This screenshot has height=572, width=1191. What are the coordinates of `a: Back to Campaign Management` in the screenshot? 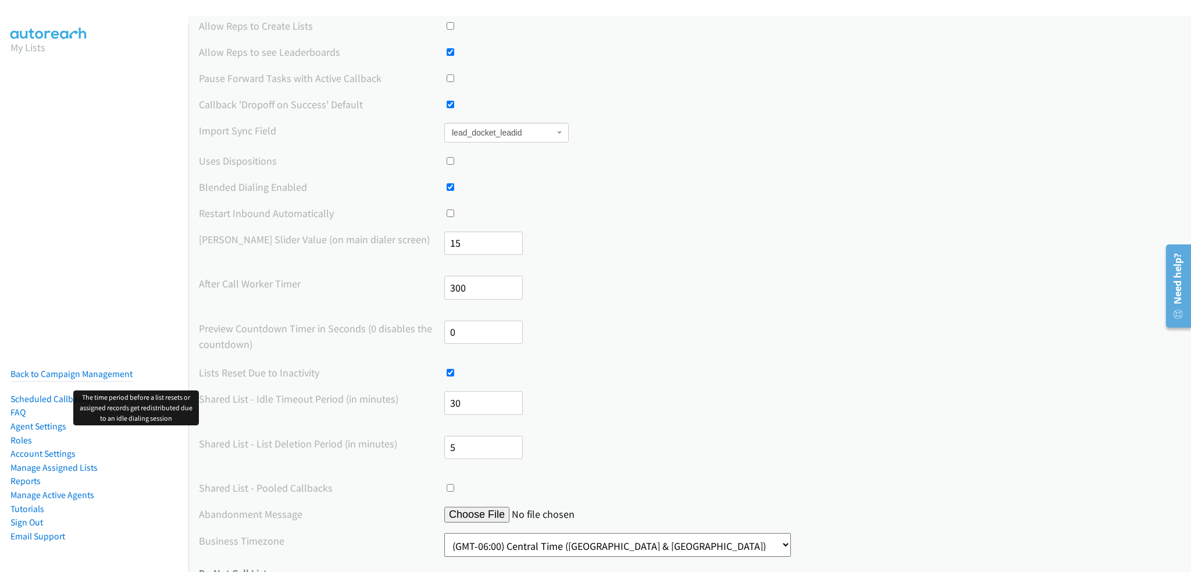 It's located at (72, 373).